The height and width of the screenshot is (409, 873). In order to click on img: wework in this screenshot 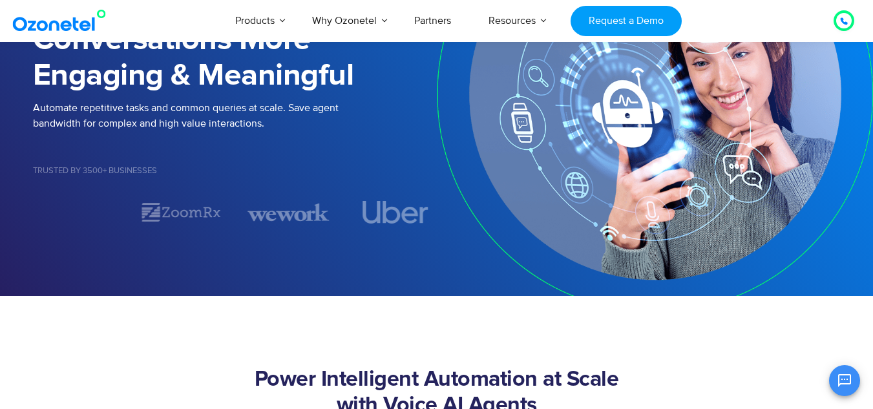, I will do `click(288, 212)`.